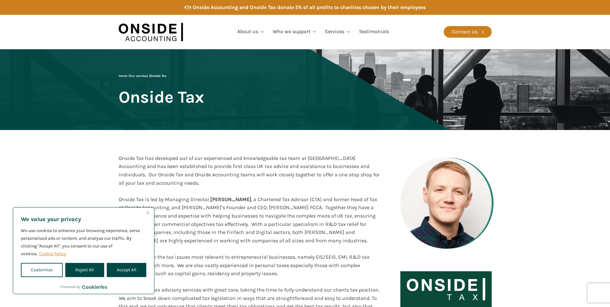  Describe the element at coordinates (244, 265) in the screenshot. I see `span: We specialise in the tax issues most relevant to entrepreneurial businesses, namely EIS/SEIS, EMI...` at that location.